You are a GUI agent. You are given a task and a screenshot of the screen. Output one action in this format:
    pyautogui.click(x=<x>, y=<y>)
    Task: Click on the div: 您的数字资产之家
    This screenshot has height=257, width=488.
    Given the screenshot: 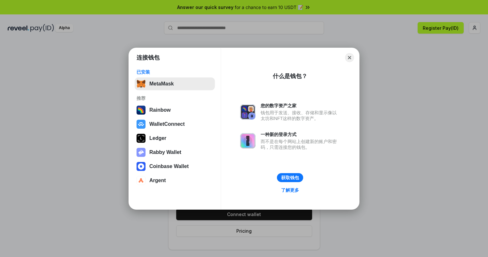 What is the action you would take?
    pyautogui.click(x=300, y=106)
    